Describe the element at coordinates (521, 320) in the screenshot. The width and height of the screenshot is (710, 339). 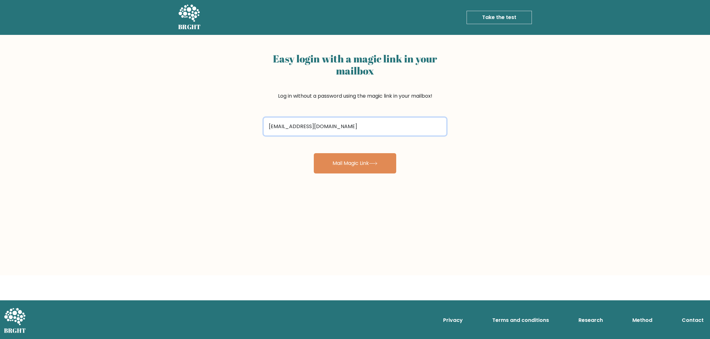
I see `a: Terms and conditions` at that location.